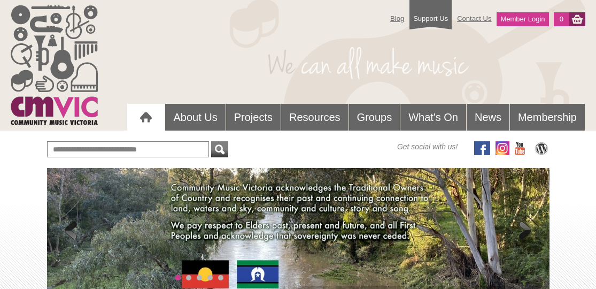 Image resolution: width=596 pixels, height=289 pixels. I want to click on a: News, so click(488, 117).